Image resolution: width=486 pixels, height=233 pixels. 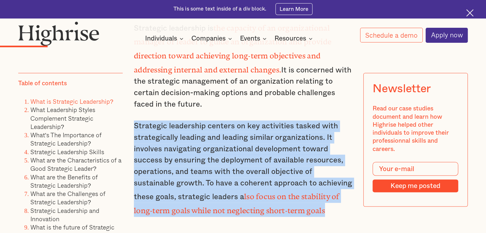 What do you see at coordinates (294, 9) in the screenshot?
I see `a: Learn More` at bounding box center [294, 9].